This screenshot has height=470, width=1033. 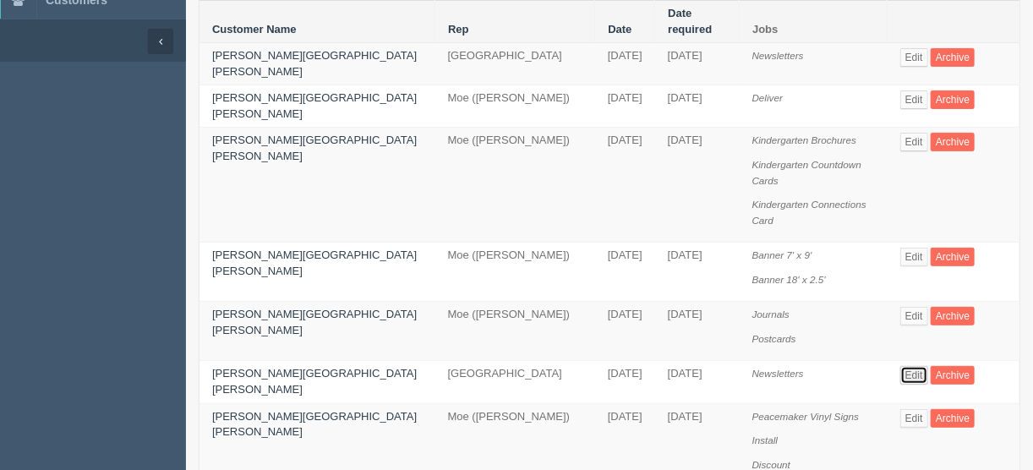 What do you see at coordinates (782, 254) in the screenshot?
I see `i: Banner 7' x 9'` at bounding box center [782, 254].